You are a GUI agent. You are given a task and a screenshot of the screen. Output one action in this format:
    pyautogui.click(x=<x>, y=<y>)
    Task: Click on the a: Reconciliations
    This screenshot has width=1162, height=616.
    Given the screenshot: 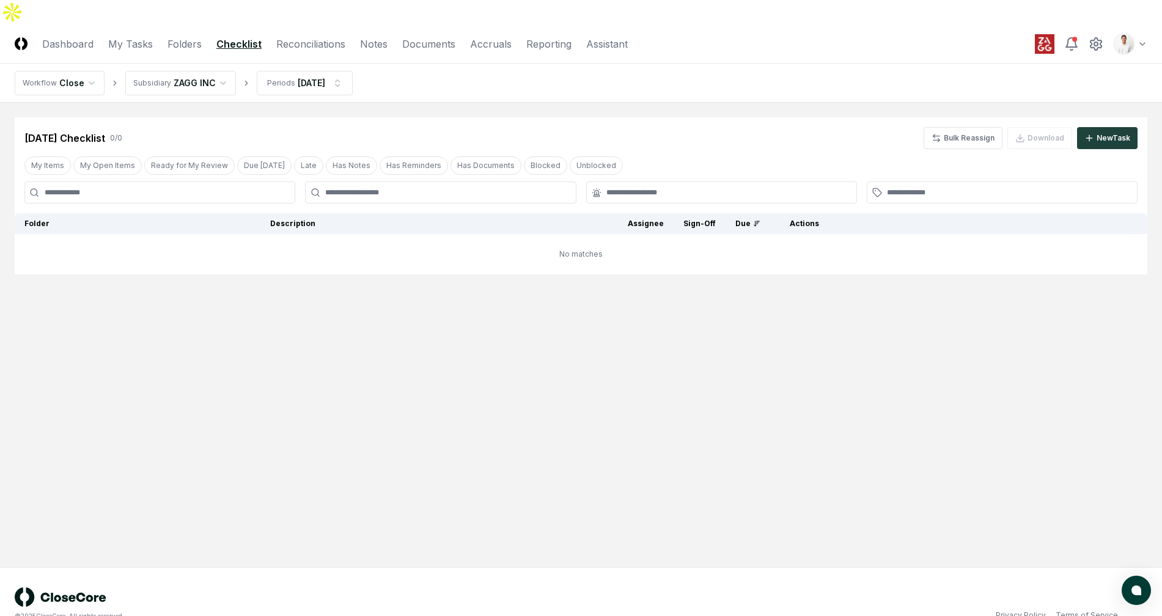 What is the action you would take?
    pyautogui.click(x=311, y=44)
    